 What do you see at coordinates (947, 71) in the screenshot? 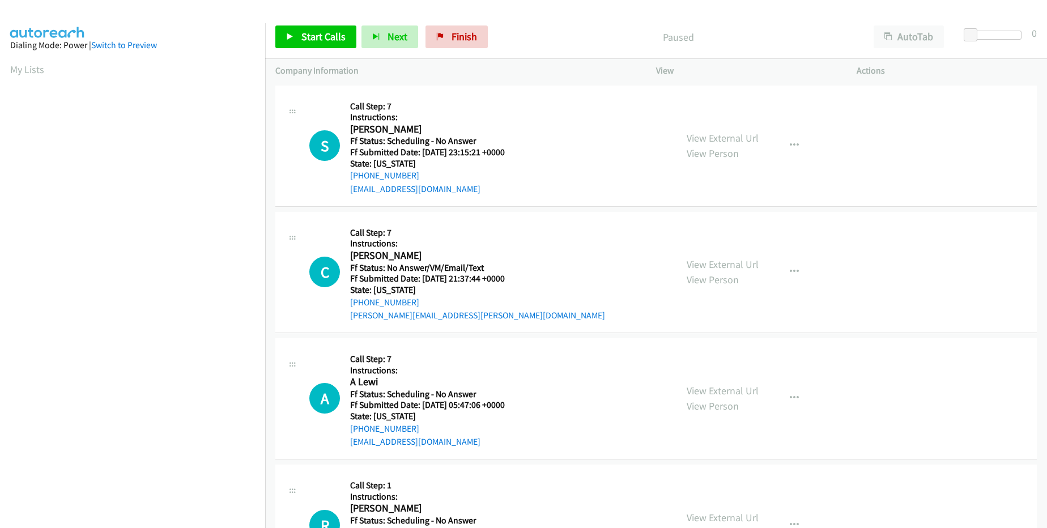
I see `p: Actions` at bounding box center [947, 71].